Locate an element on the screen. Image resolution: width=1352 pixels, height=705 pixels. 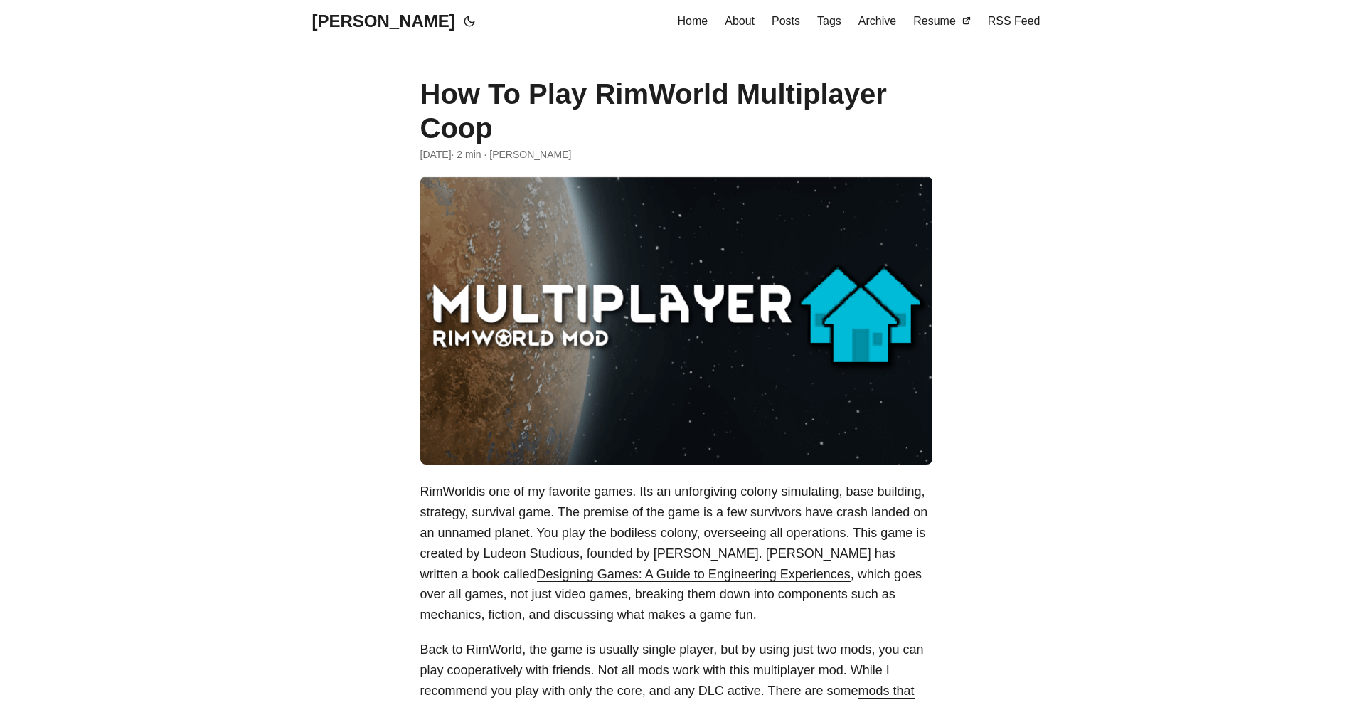
span: Archive is located at coordinates (877, 21).